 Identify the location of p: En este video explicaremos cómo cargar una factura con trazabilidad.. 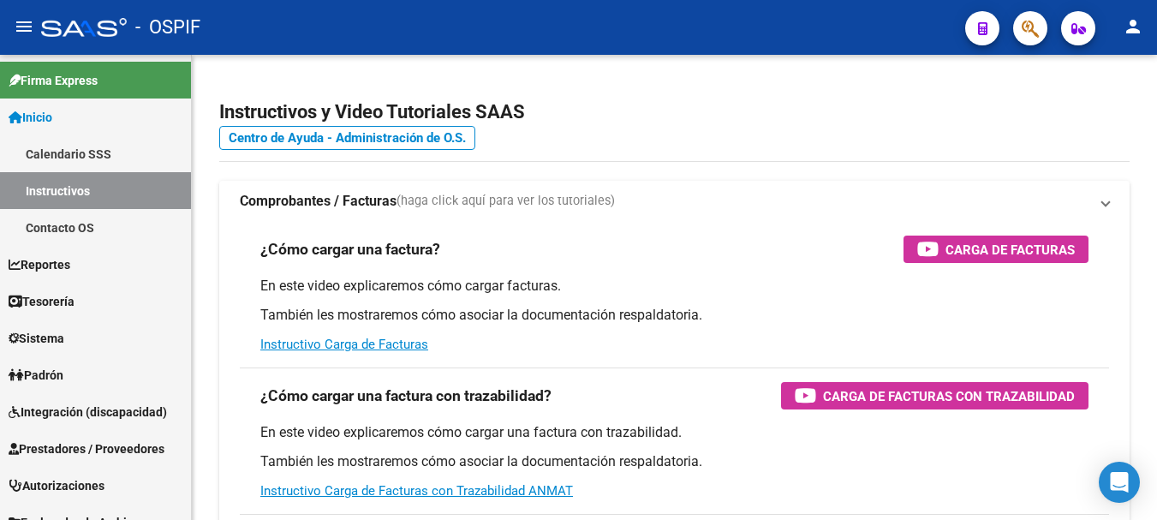
(674, 433).